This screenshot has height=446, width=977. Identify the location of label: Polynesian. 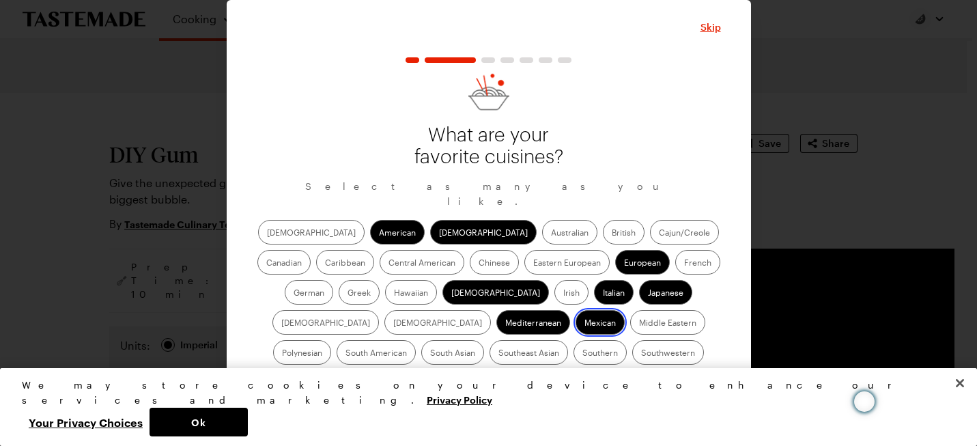
(302, 352).